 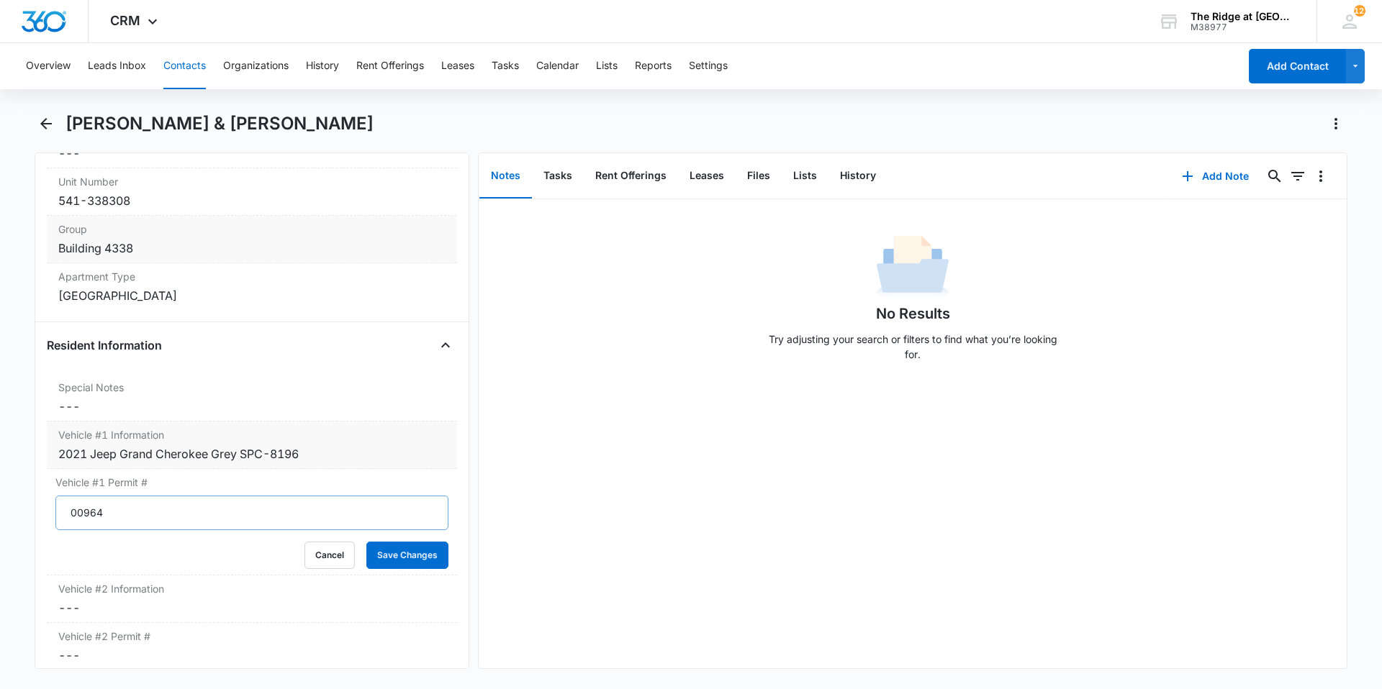 I want to click on div: Unit Number541-338308, so click(x=252, y=192).